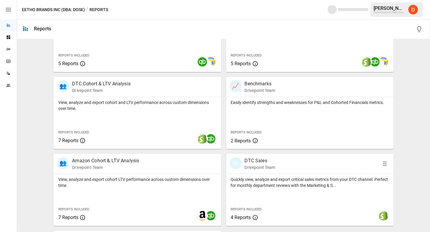  Describe the element at coordinates (413, 10) in the screenshot. I see `div: Daley Meistrell` at that location.